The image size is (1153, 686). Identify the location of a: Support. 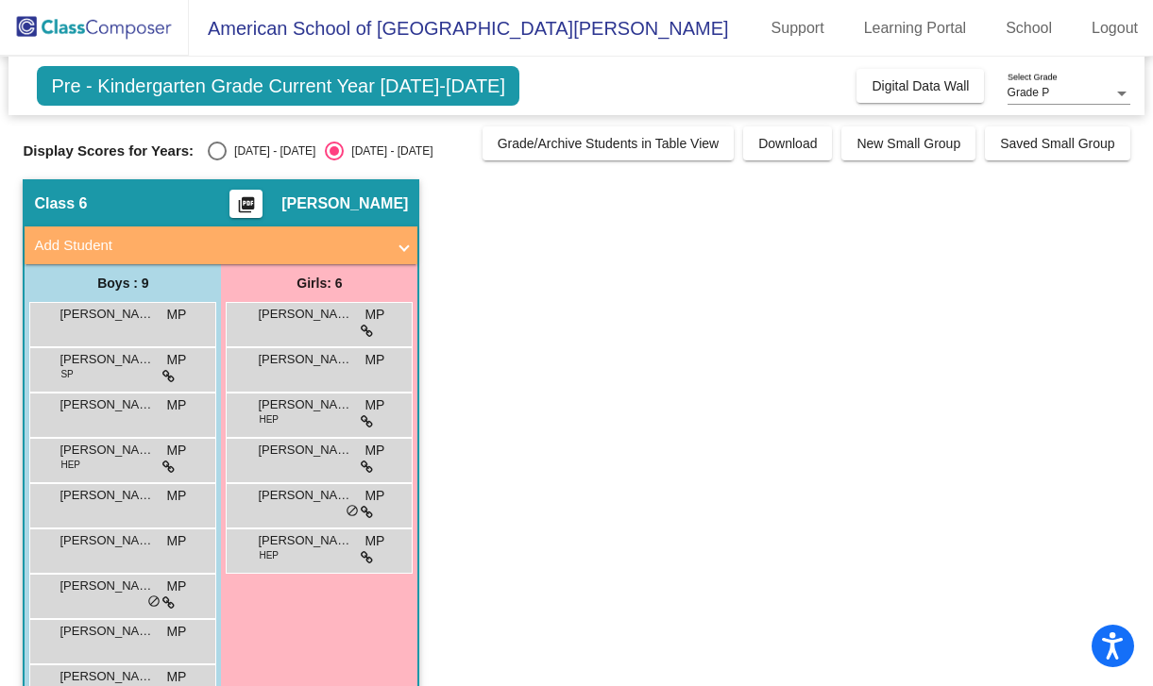
(798, 28).